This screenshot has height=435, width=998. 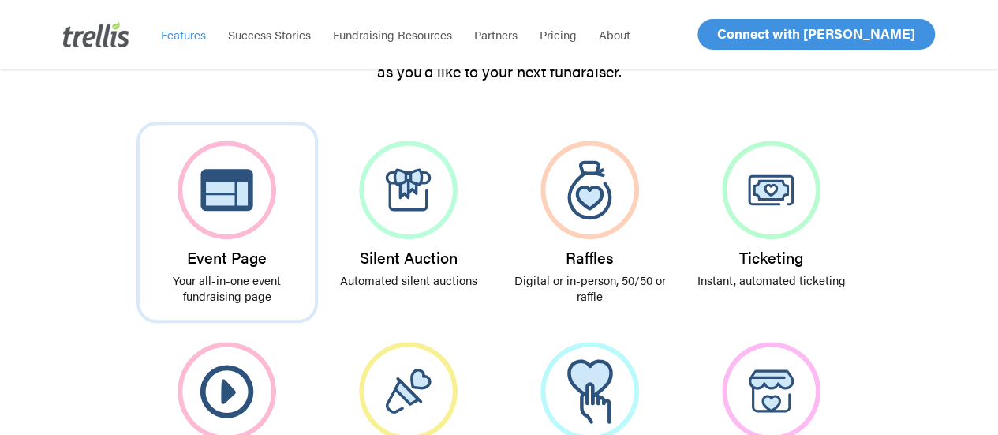 What do you see at coordinates (772, 214) in the screenshot?
I see `a: Ticketing Instant, automated ticketing` at bounding box center [772, 214].